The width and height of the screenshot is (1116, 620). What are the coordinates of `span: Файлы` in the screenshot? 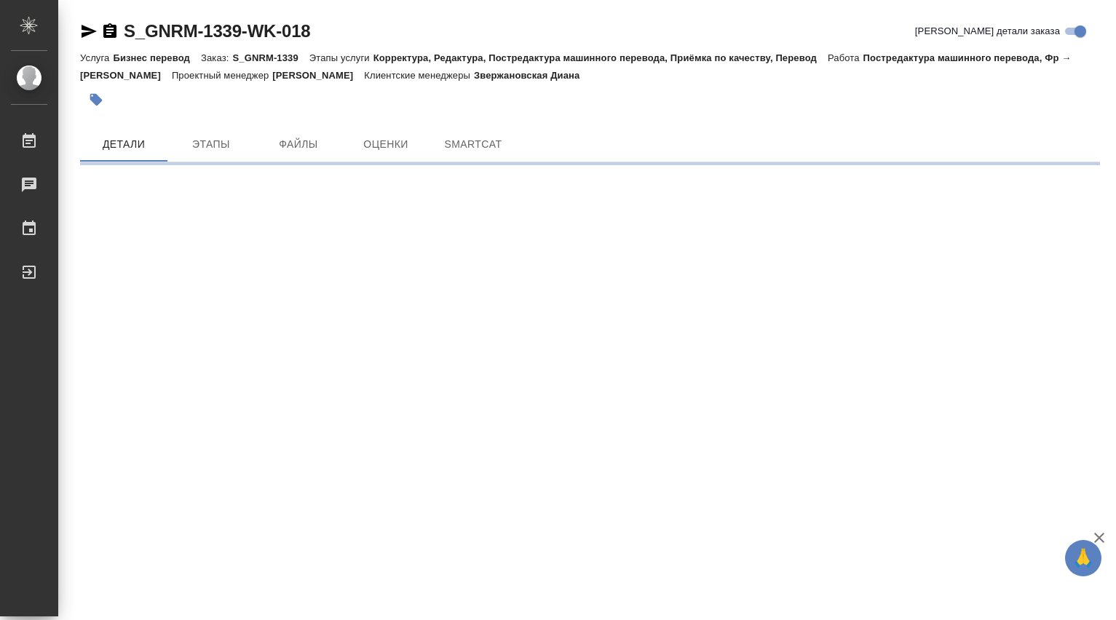 It's located at (299, 144).